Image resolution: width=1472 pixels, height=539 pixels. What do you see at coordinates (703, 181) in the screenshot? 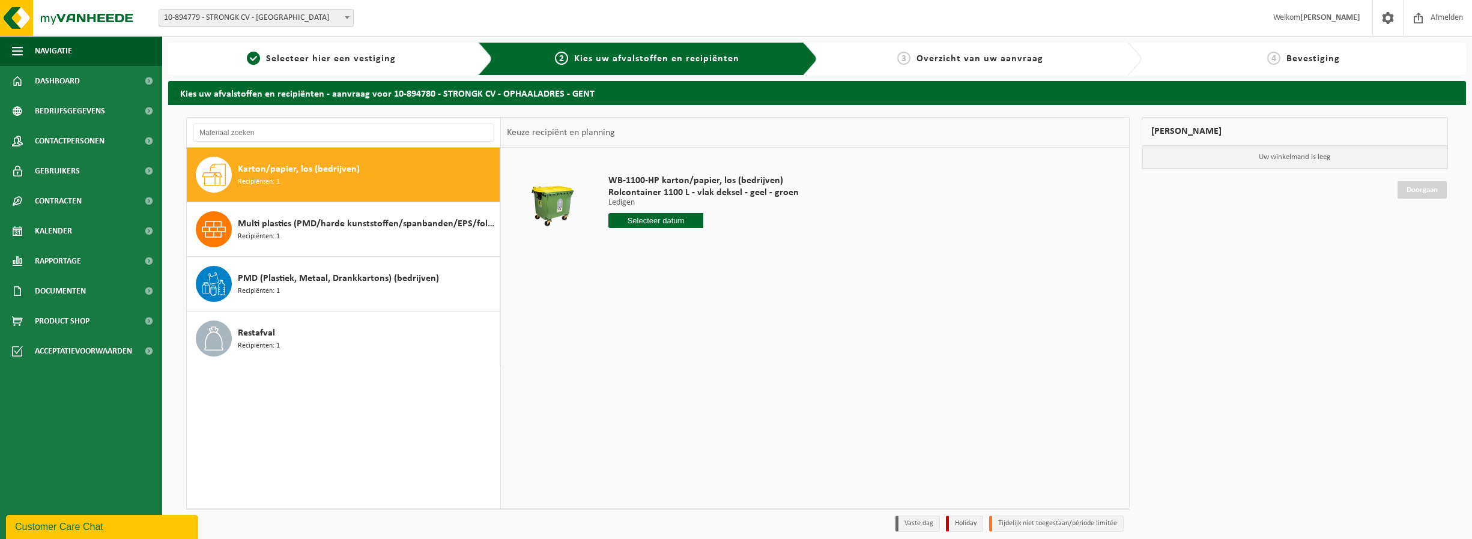
I see `span: WB-1100-HP karton/papier, los (bedrijven)` at bounding box center [703, 181].